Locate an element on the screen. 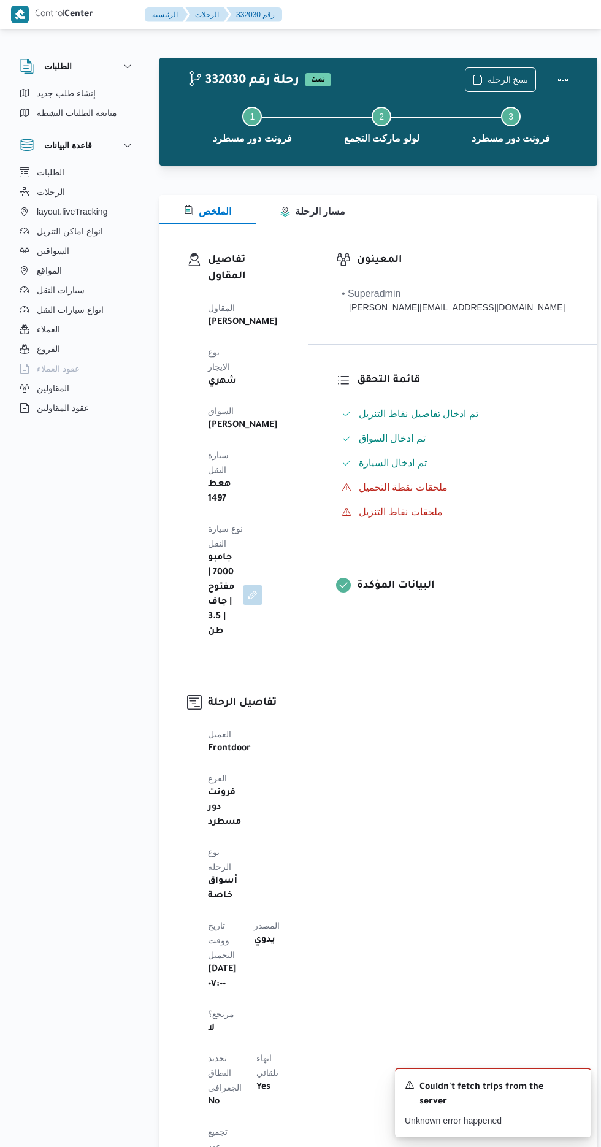 The height and width of the screenshot is (1147, 601). button: تم ادخال تفاصيل نفاط التنزيل is located at coordinates (453, 414).